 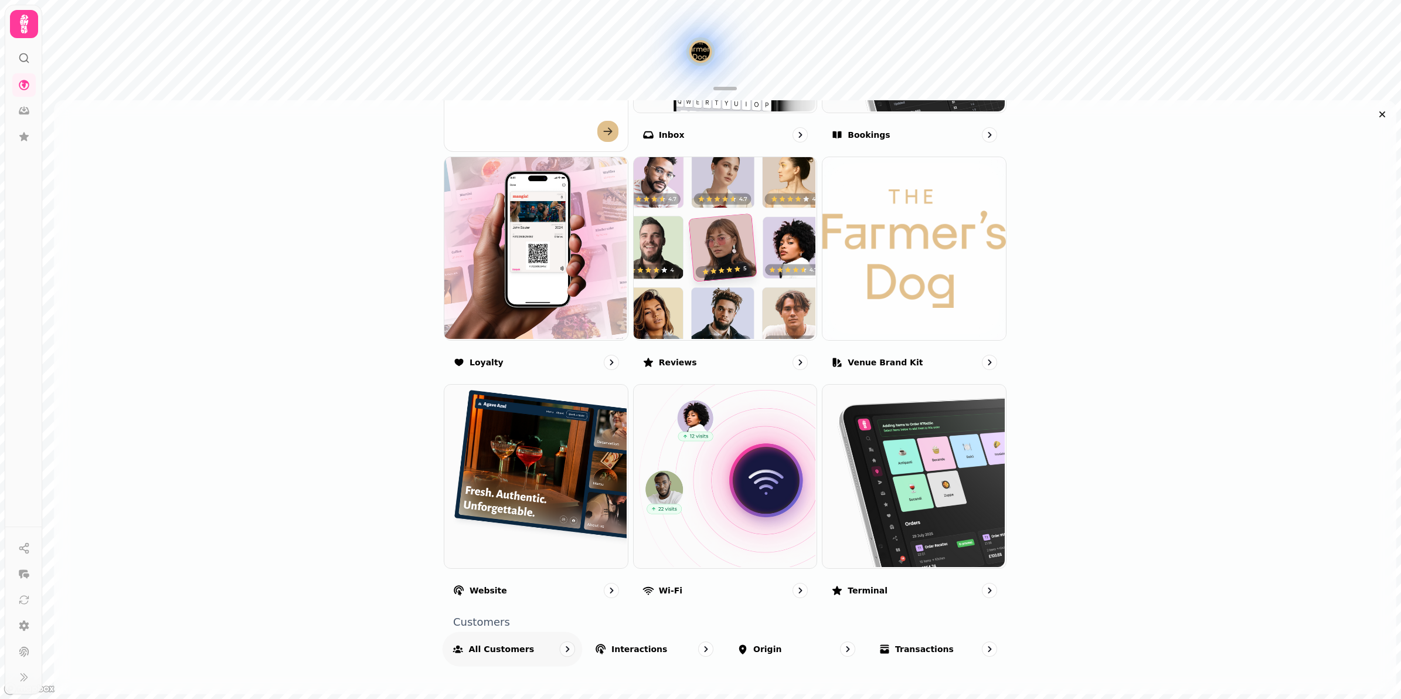 I want to click on img: aHR0cHM6Ly9maWxlcy5zdGFtcGVkZS5haS9iMjcwNjQwNC1lOGY1LTRlNTctOTg2ZC0wNzY5ZTE0OWJhZDAvbWVkaWEvMDkwN..., so click(x=914, y=249).